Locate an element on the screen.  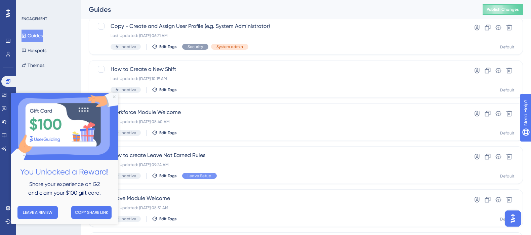
button: Hotspots is located at coordinates (34, 50).